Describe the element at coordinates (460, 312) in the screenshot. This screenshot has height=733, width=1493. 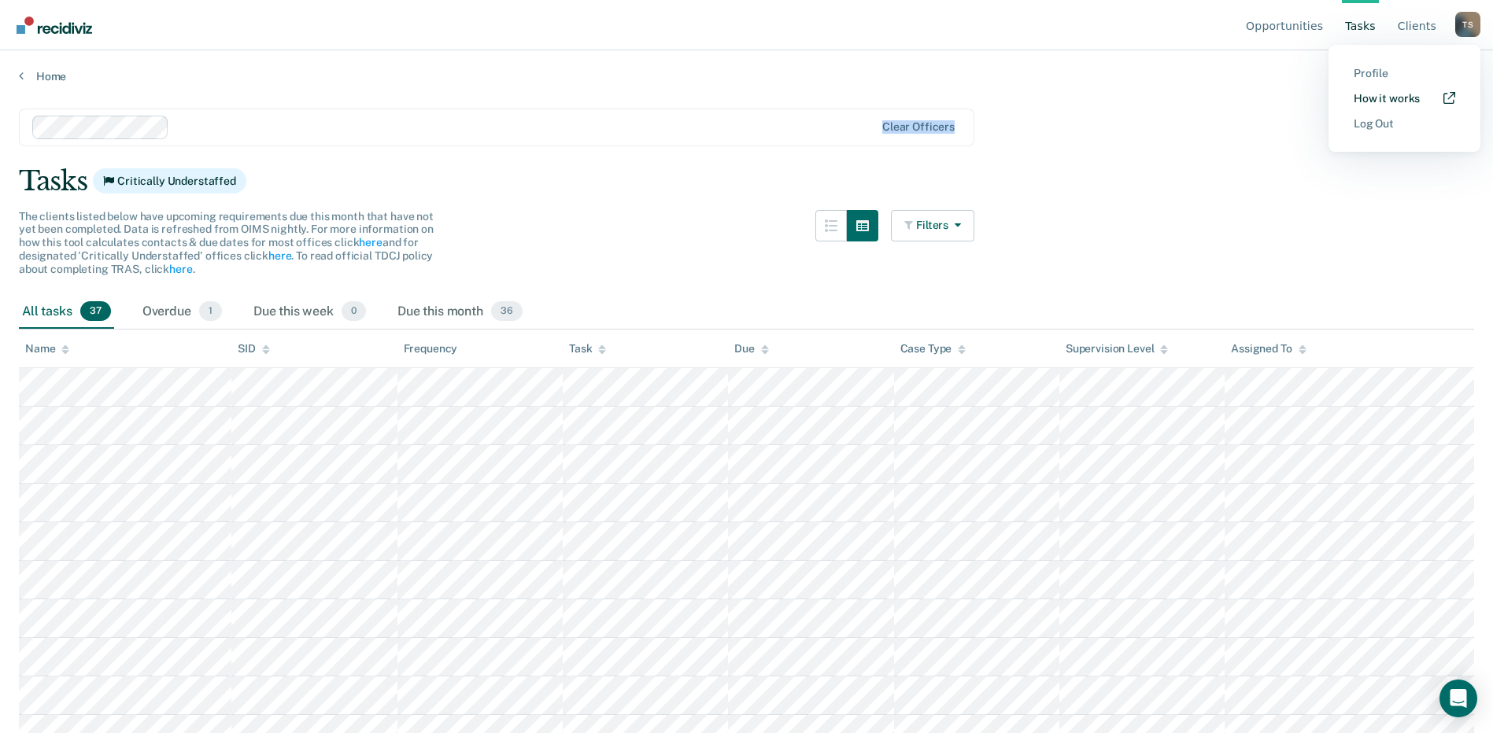
I see `div: Due this month36` at that location.